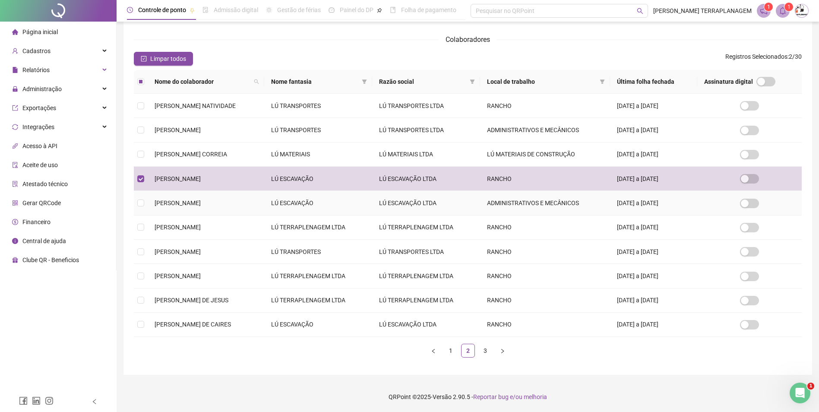 The height and width of the screenshot is (412, 819). I want to click on li: Próxima página, so click(503, 351).